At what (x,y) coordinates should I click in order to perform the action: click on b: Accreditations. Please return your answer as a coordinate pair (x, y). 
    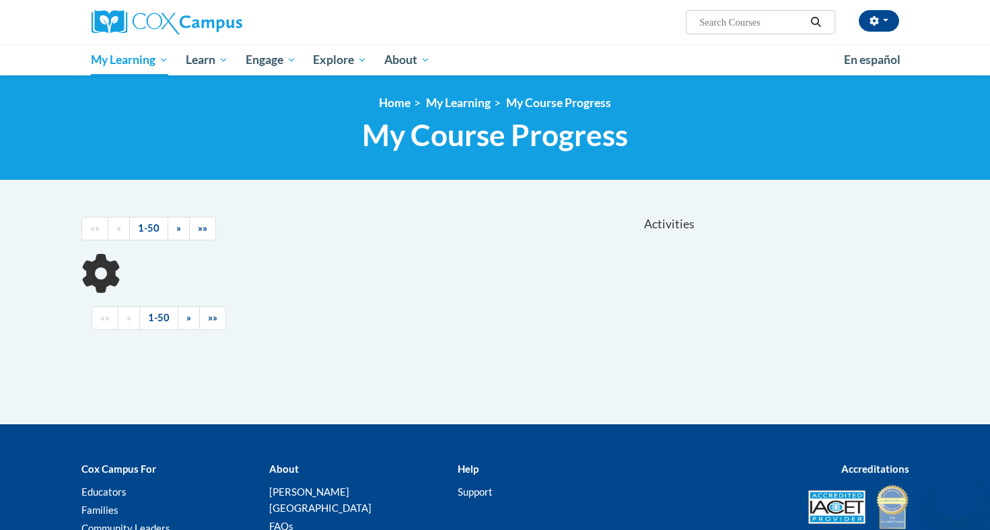
    Looking at the image, I should click on (875, 468).